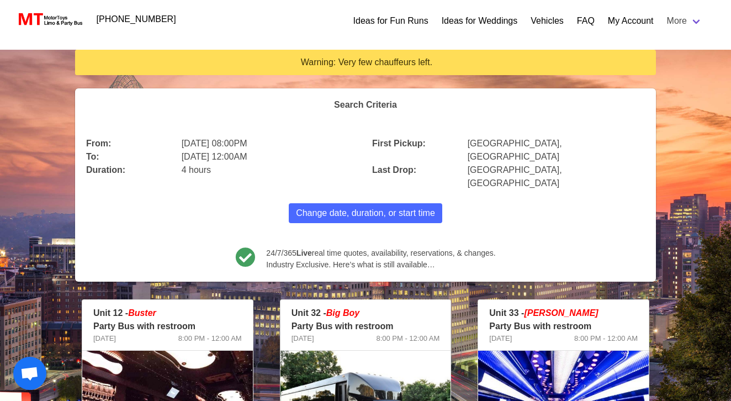 The width and height of the screenshot is (731, 401). What do you see at coordinates (343, 313) in the screenshot?
I see `em: Big Boy` at bounding box center [343, 313].